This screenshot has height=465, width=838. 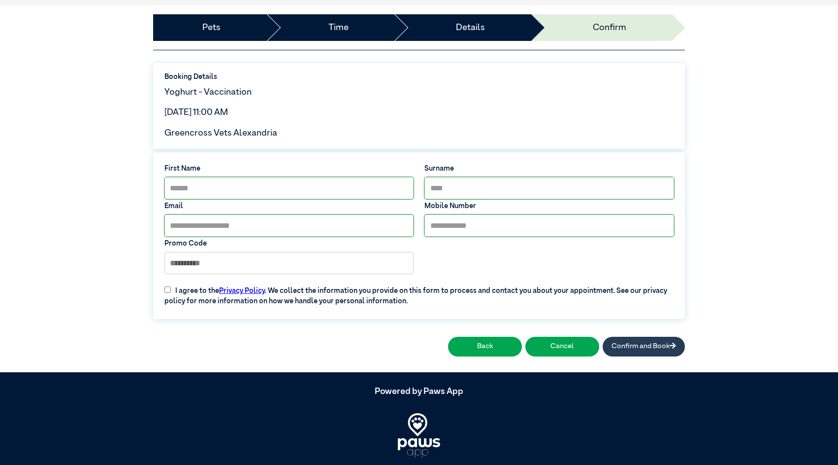 What do you see at coordinates (289, 169) in the screenshot?
I see `label: First Name` at bounding box center [289, 169].